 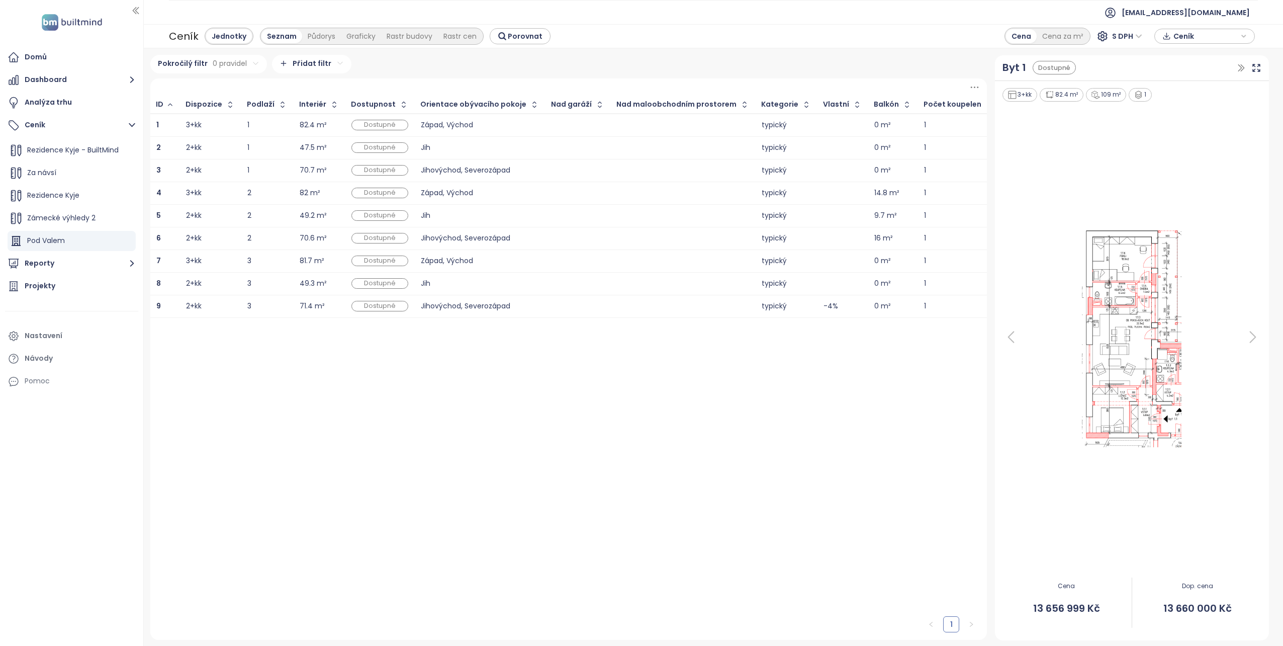 I want to click on div: Rastr cen, so click(x=460, y=36).